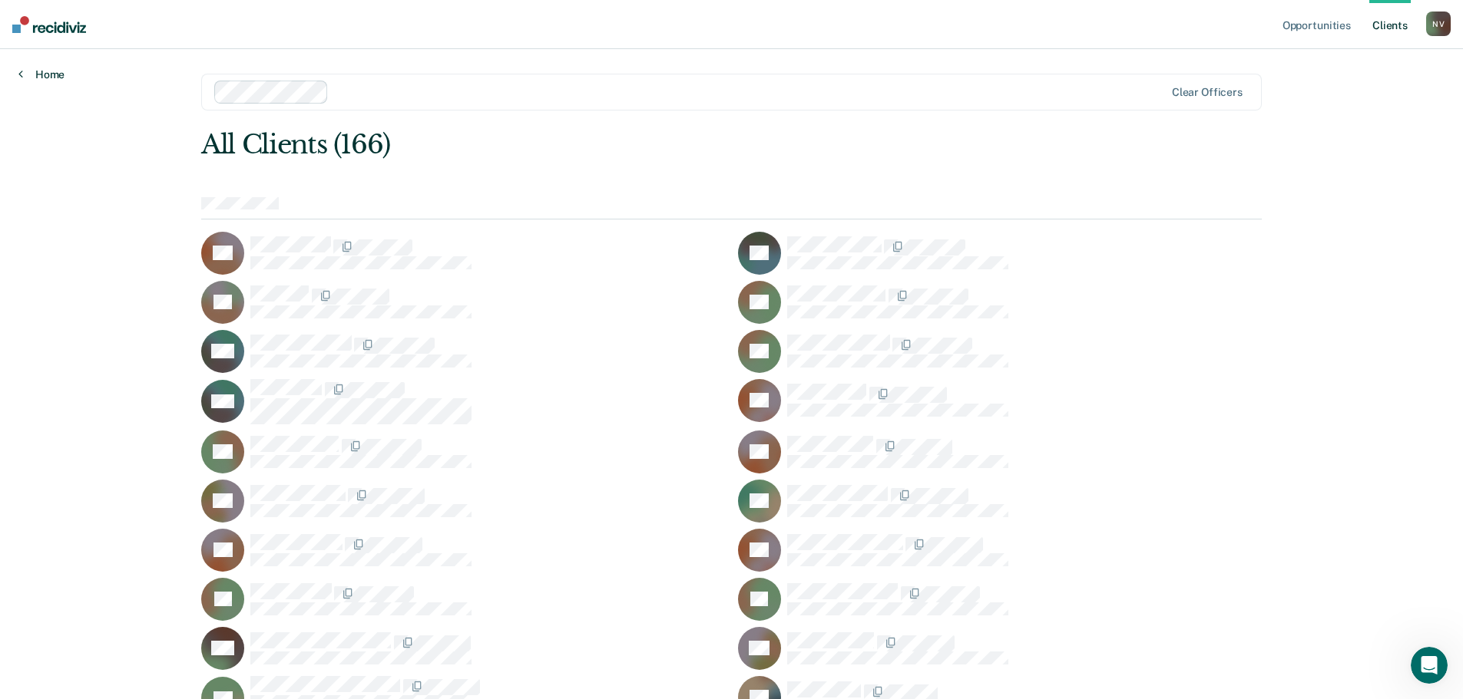 The height and width of the screenshot is (699, 1463). I want to click on div: Clear officers, so click(1207, 92).